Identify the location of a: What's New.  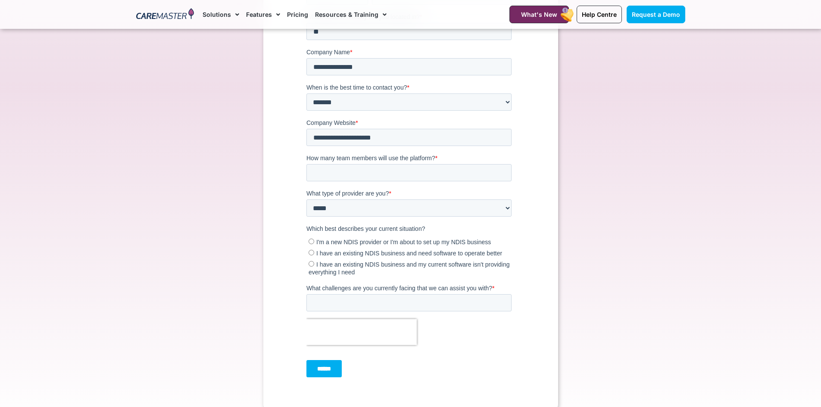
(539, 14).